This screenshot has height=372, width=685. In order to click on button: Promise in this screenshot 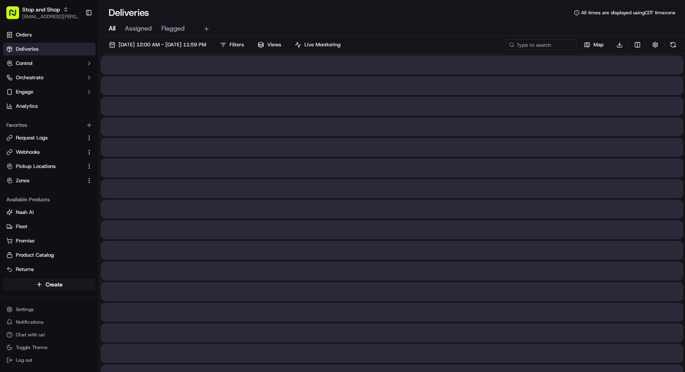, I will do `click(49, 241)`.